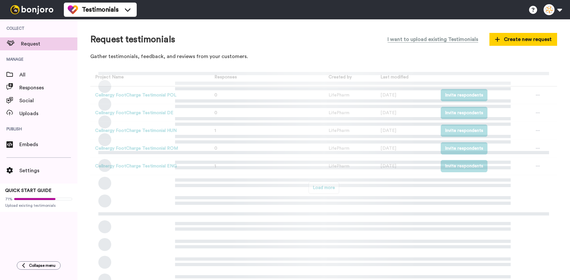 The width and height of the screenshot is (570, 280). I want to click on span: Uploads, so click(48, 114).